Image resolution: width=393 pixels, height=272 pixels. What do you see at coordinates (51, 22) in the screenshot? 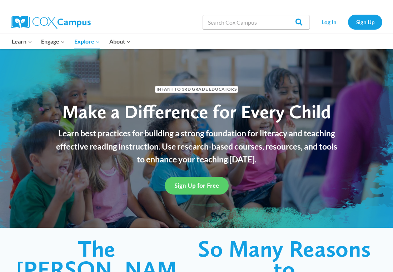
I see `img: Cox Campus` at bounding box center [51, 22].